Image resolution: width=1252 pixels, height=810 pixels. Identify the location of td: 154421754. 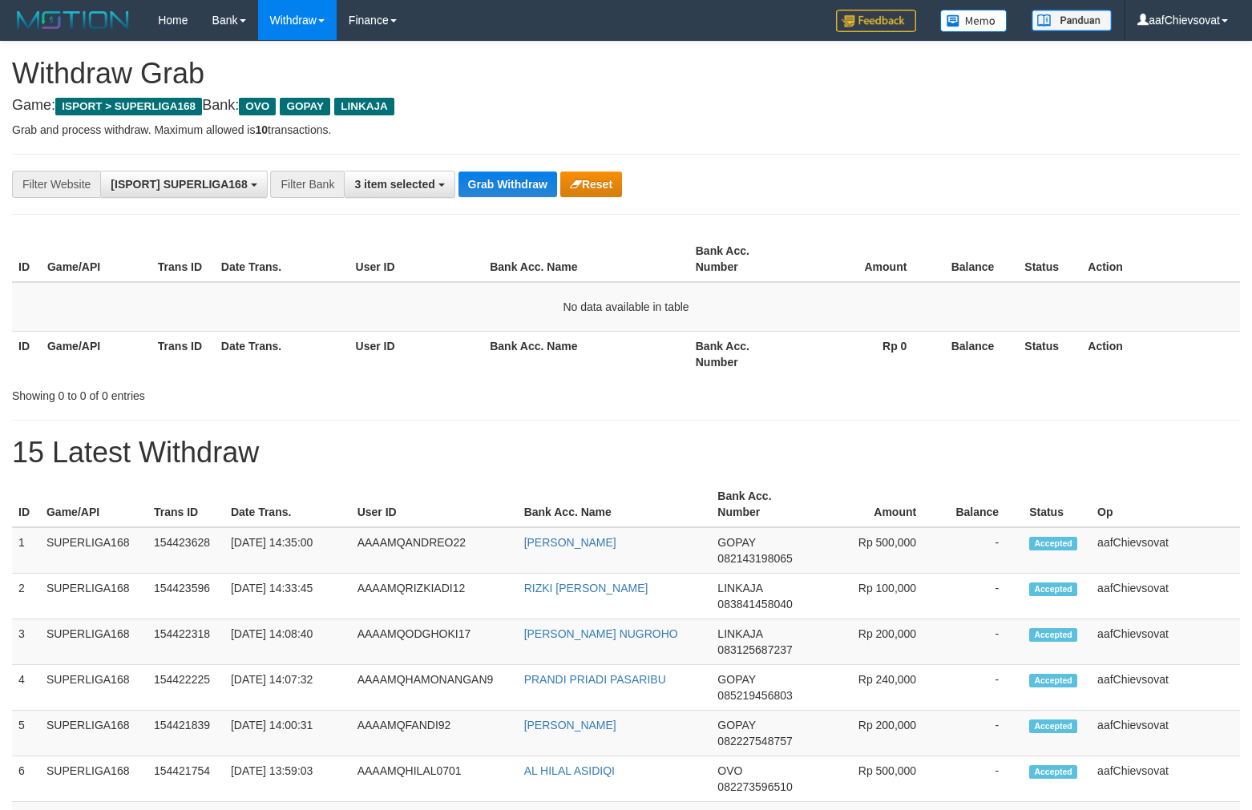
(186, 779).